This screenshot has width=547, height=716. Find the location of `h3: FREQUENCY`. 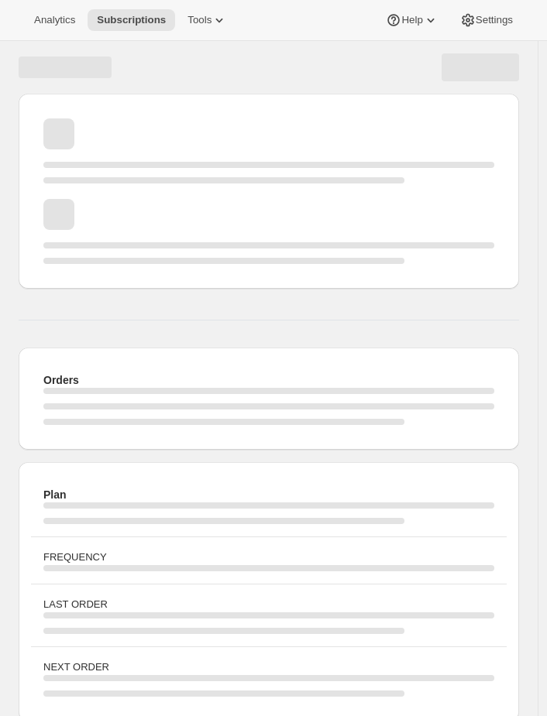

h3: FREQUENCY is located at coordinates (269, 558).